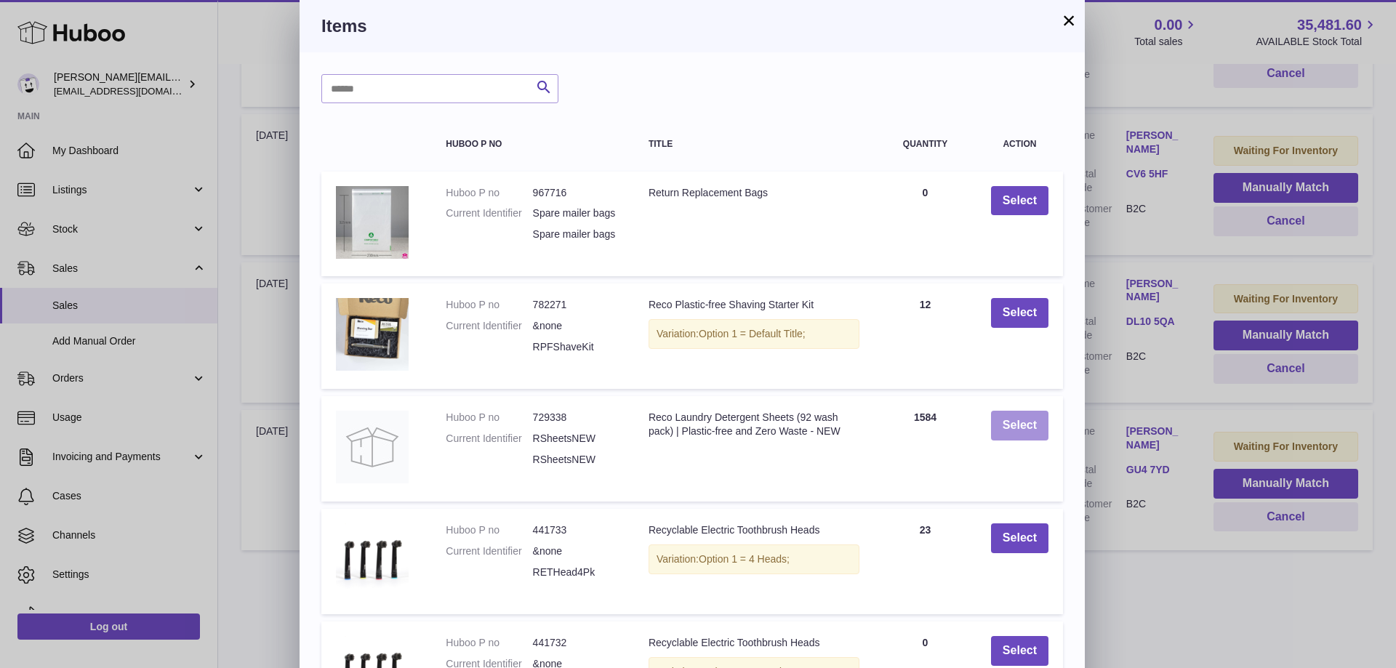  I want to click on img: Recyclable Electric Toothbrush Heads, so click(372, 560).